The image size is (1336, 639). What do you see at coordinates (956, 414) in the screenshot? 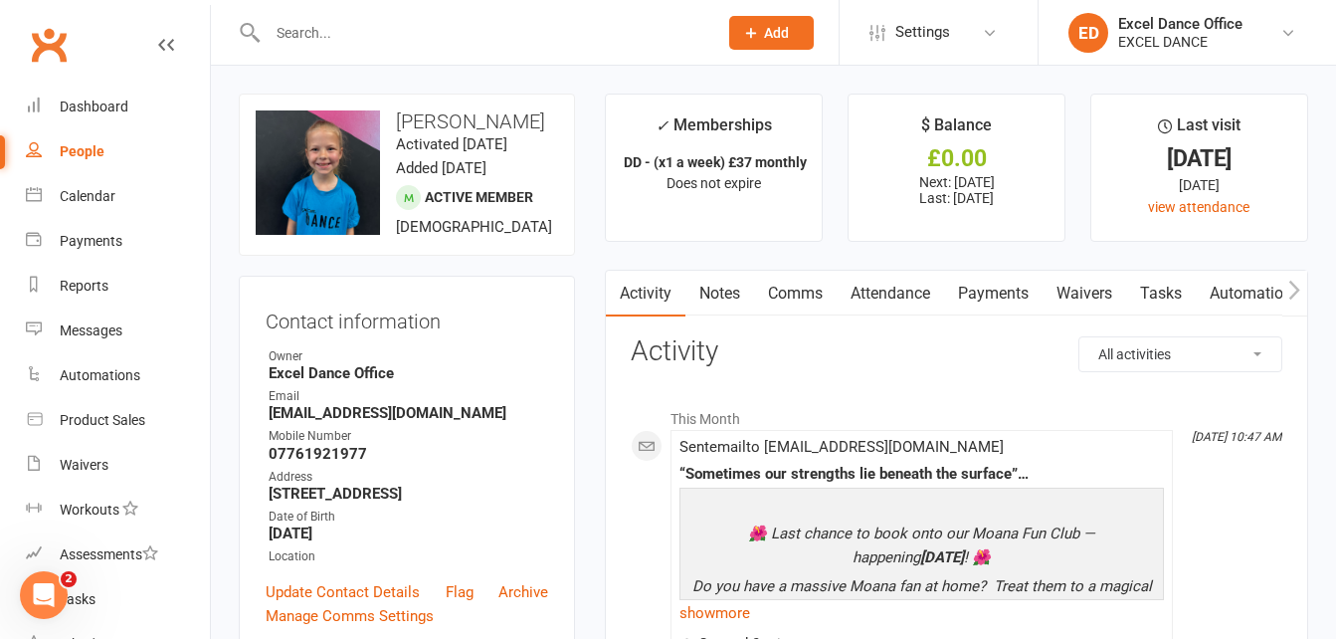
I see `li: This Month` at bounding box center [956, 414].